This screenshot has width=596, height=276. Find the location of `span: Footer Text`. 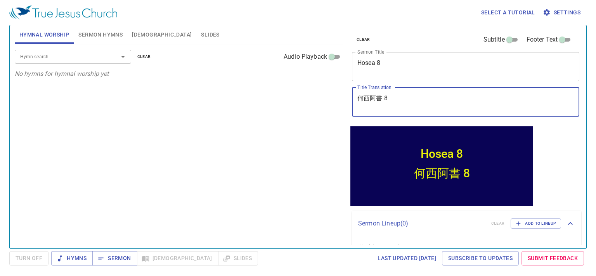

span: Footer Text is located at coordinates (542, 40).